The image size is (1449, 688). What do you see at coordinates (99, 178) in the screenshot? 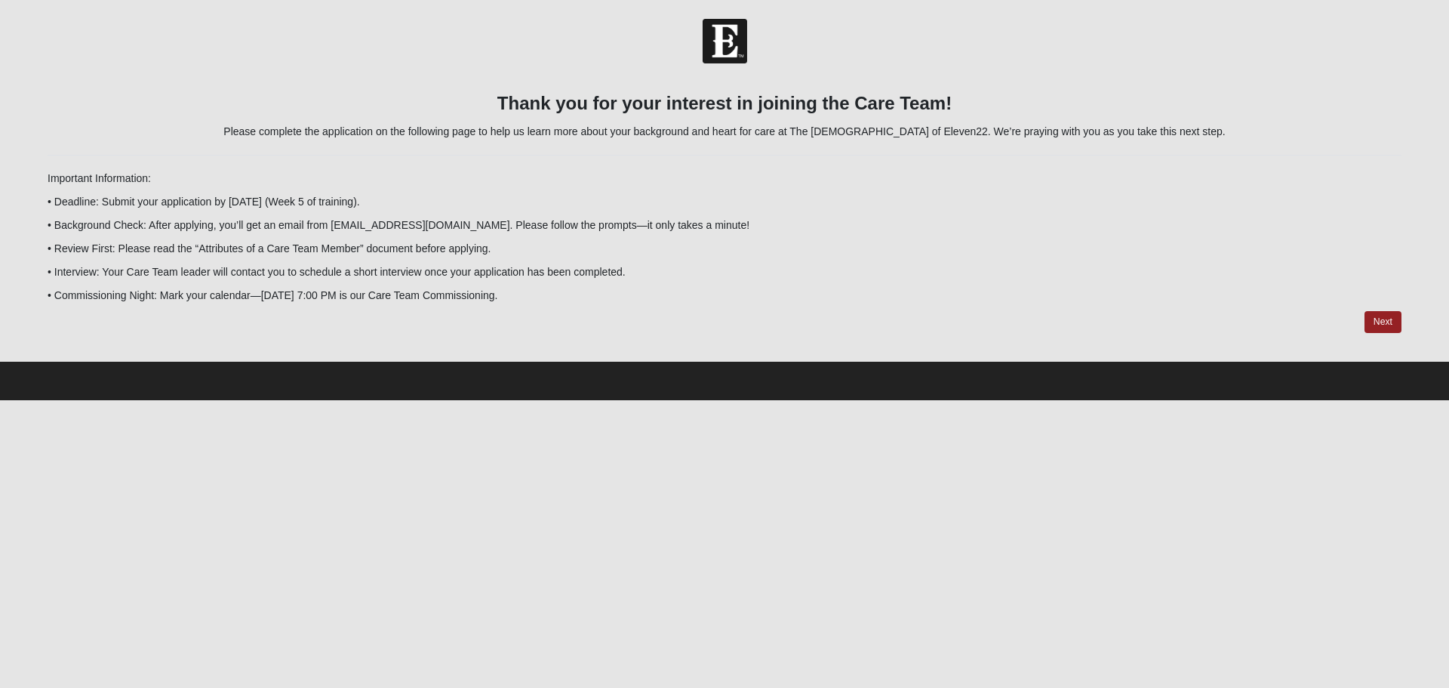
I see `span: Important Information:` at bounding box center [99, 178].